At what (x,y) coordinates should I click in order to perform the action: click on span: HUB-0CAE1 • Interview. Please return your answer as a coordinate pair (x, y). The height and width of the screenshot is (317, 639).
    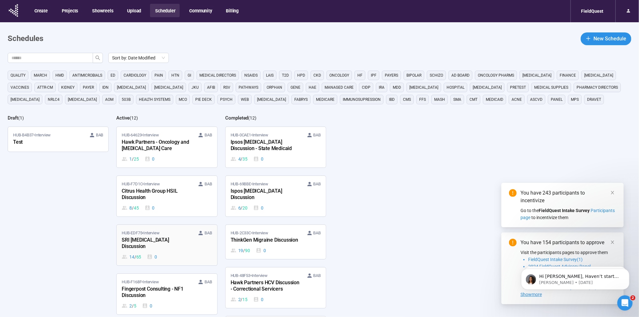
    Looking at the image, I should click on (249, 135).